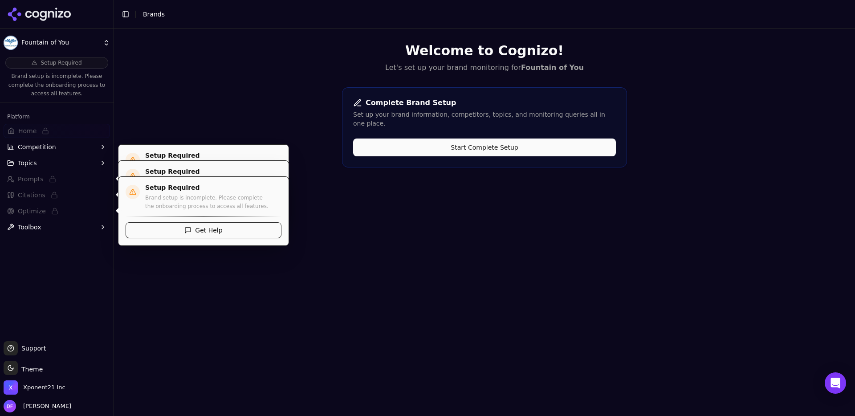 The width and height of the screenshot is (855, 416). What do you see at coordinates (29, 227) in the screenshot?
I see `span: Toolbox` at bounding box center [29, 227].